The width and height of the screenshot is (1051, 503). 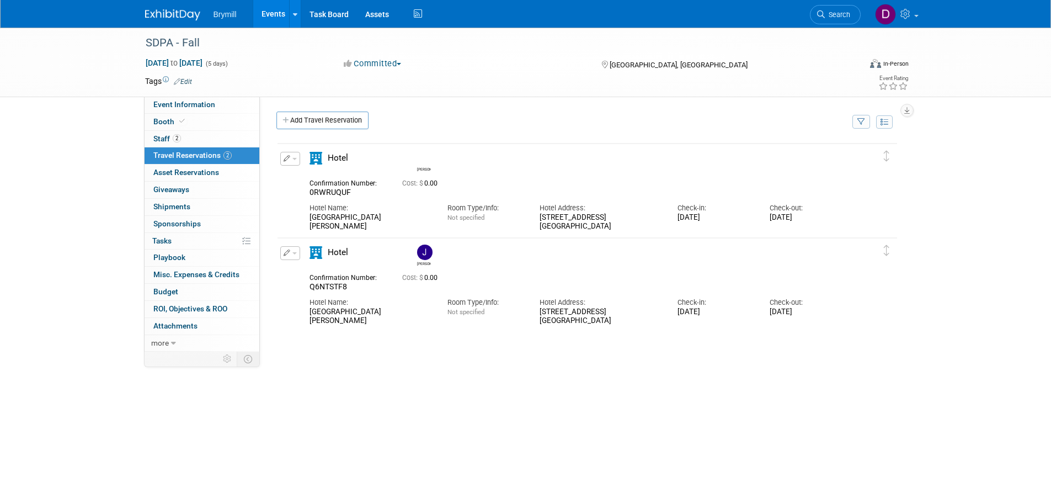 What do you see at coordinates (330, 192) in the screenshot?
I see `span: 0RWRUQUF` at bounding box center [330, 192].